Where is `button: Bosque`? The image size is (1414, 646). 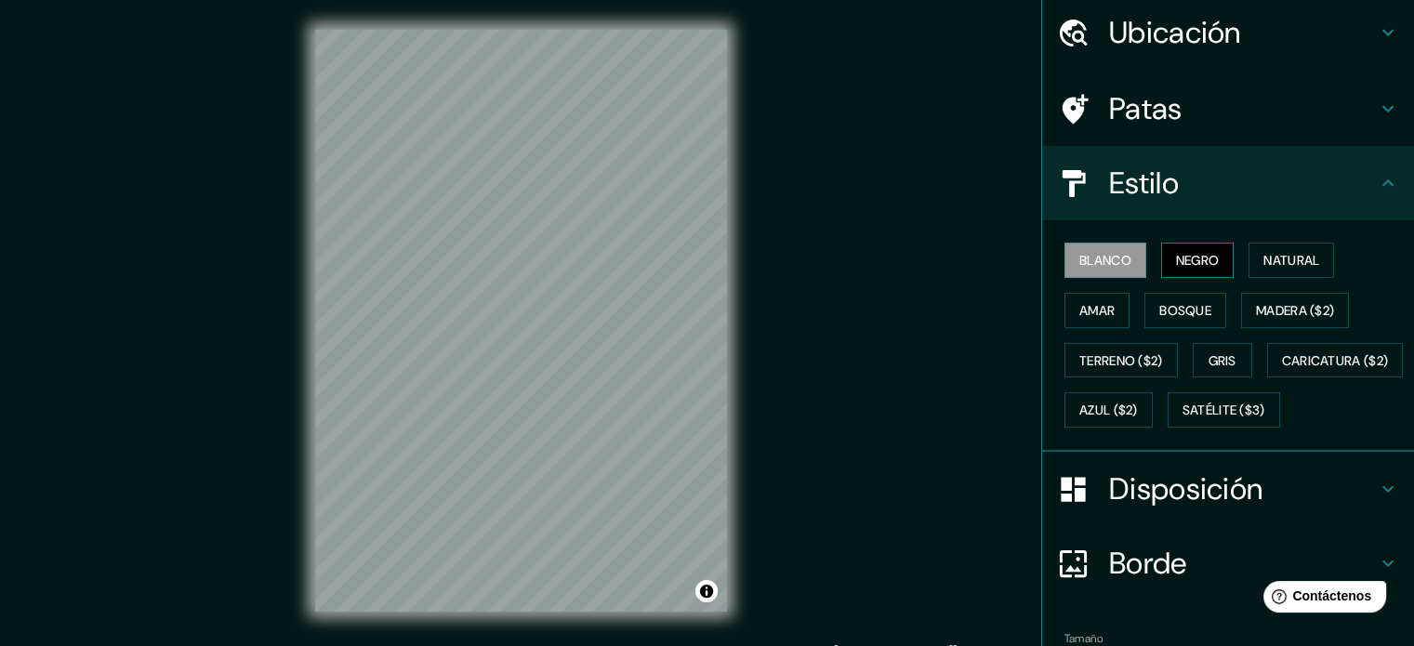
button: Bosque is located at coordinates (1185, 310).